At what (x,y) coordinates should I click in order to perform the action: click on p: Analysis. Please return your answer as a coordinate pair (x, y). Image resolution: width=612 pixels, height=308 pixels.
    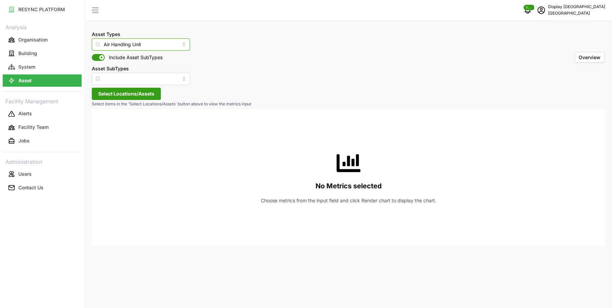
    Looking at the image, I should click on (42, 27).